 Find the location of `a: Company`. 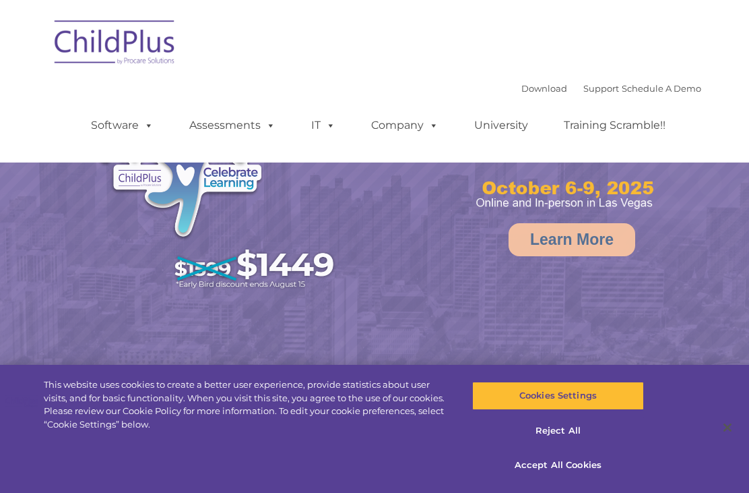

a: Company is located at coordinates (405, 125).